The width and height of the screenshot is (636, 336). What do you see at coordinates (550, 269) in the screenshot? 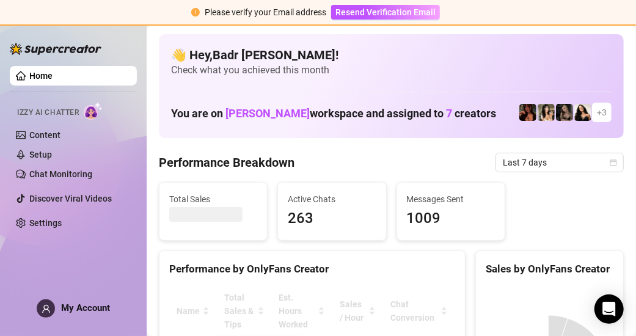
I see `div: Sales by OnlyFans Creator` at bounding box center [550, 269].